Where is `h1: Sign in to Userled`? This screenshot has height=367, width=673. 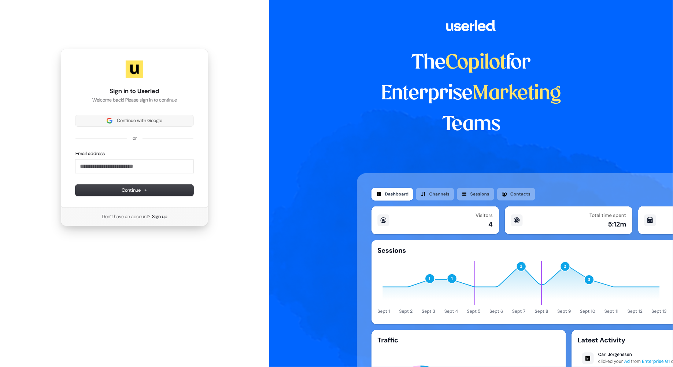
h1: Sign in to Userled is located at coordinates (134, 91).